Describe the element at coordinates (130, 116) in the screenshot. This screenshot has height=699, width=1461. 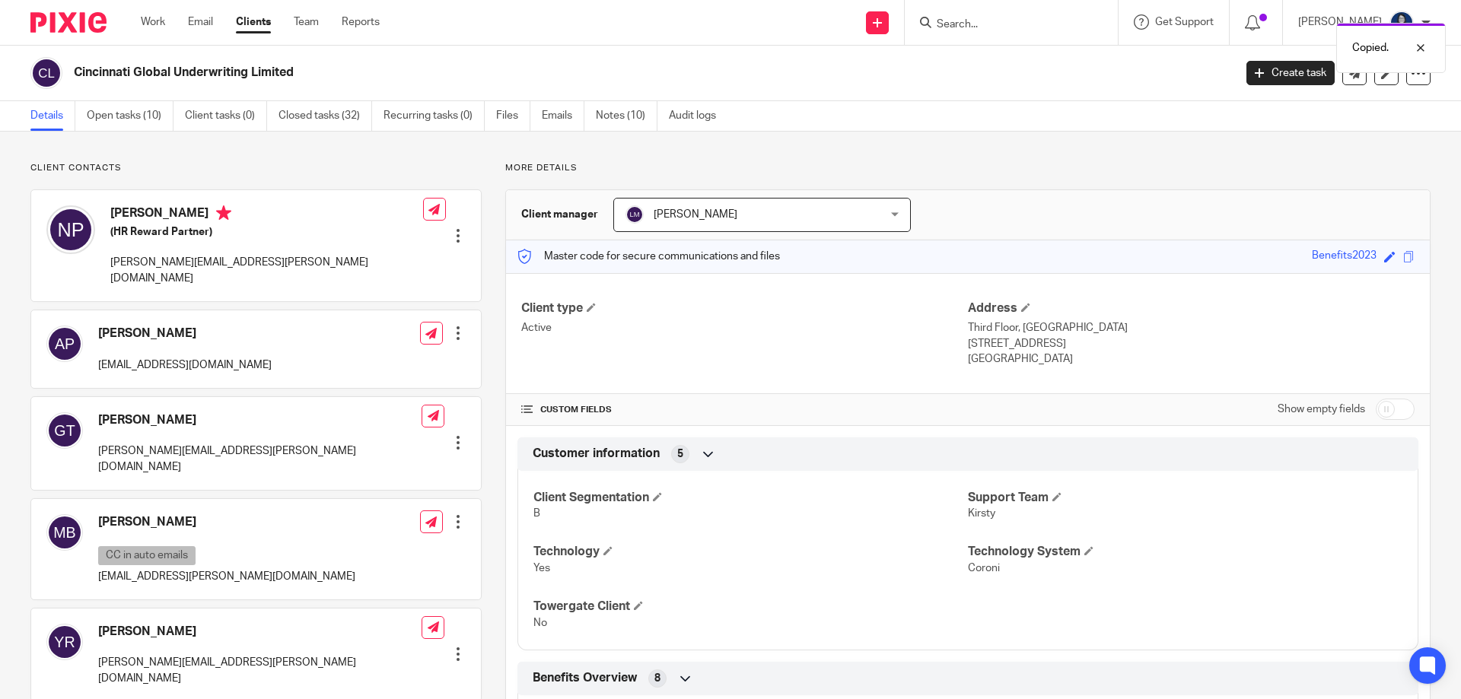
I see `a: Open tasks (10)` at that location.